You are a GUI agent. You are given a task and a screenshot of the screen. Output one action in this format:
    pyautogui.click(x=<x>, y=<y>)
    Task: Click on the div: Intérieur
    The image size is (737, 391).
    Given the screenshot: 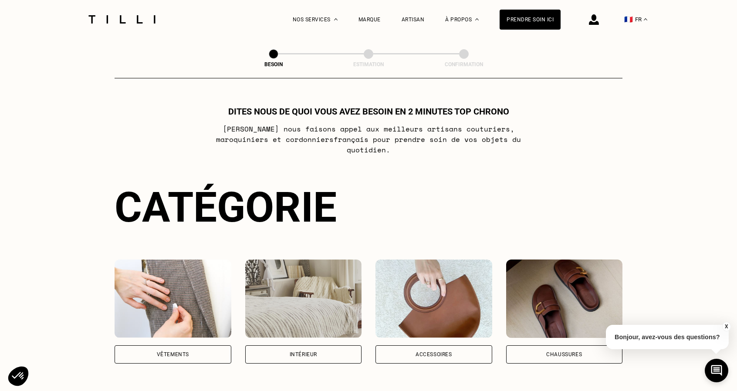 What is the action you would take?
    pyautogui.click(x=303, y=355)
    